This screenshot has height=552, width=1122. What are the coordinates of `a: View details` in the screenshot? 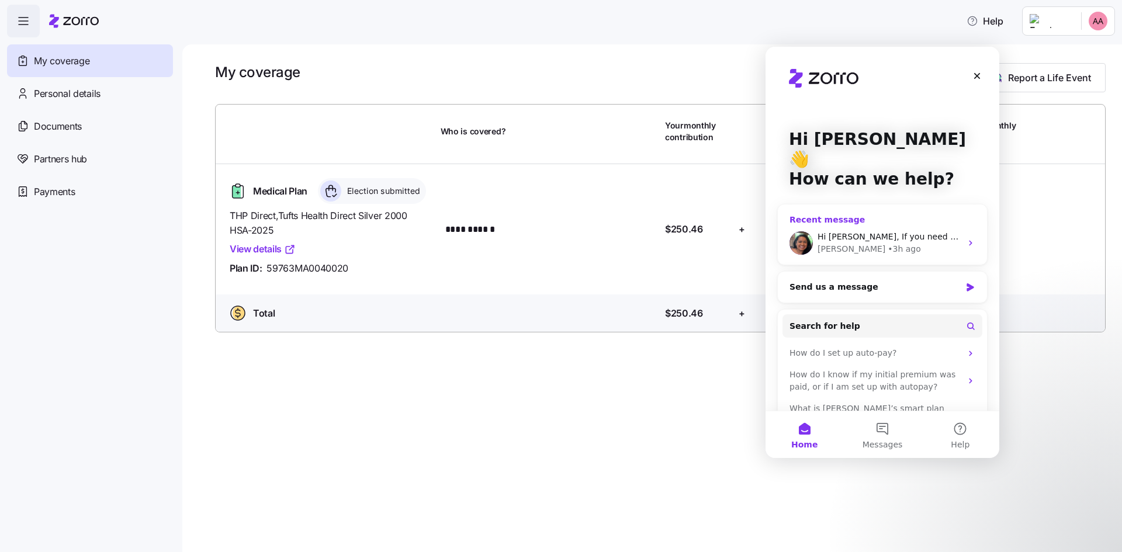 It's located at (262, 249).